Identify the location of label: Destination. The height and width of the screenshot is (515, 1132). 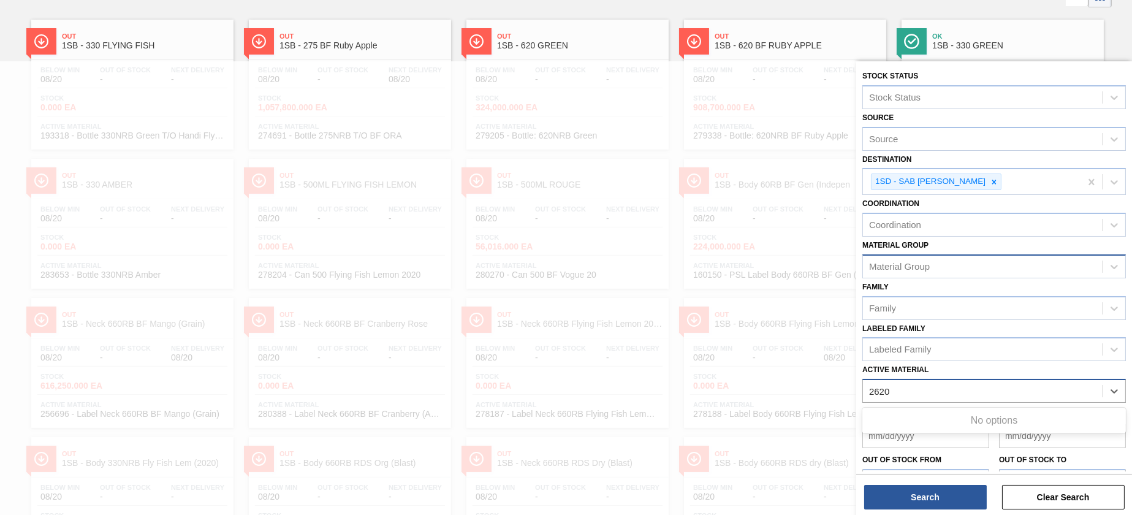
(887, 159).